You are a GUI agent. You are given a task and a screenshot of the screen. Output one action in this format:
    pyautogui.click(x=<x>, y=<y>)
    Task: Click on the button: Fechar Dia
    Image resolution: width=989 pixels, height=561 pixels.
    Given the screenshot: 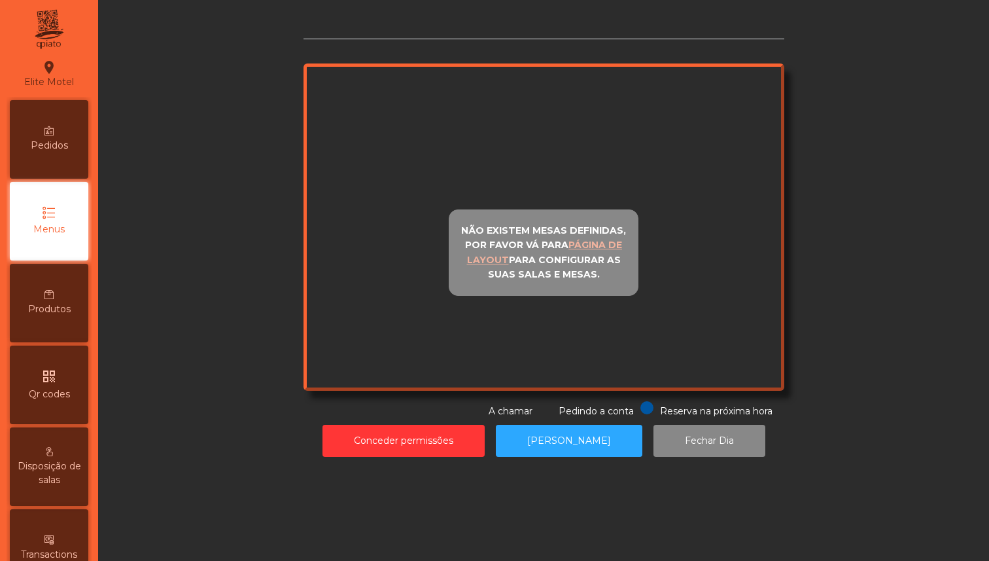 What is the action you would take?
    pyautogui.click(x=709, y=440)
    